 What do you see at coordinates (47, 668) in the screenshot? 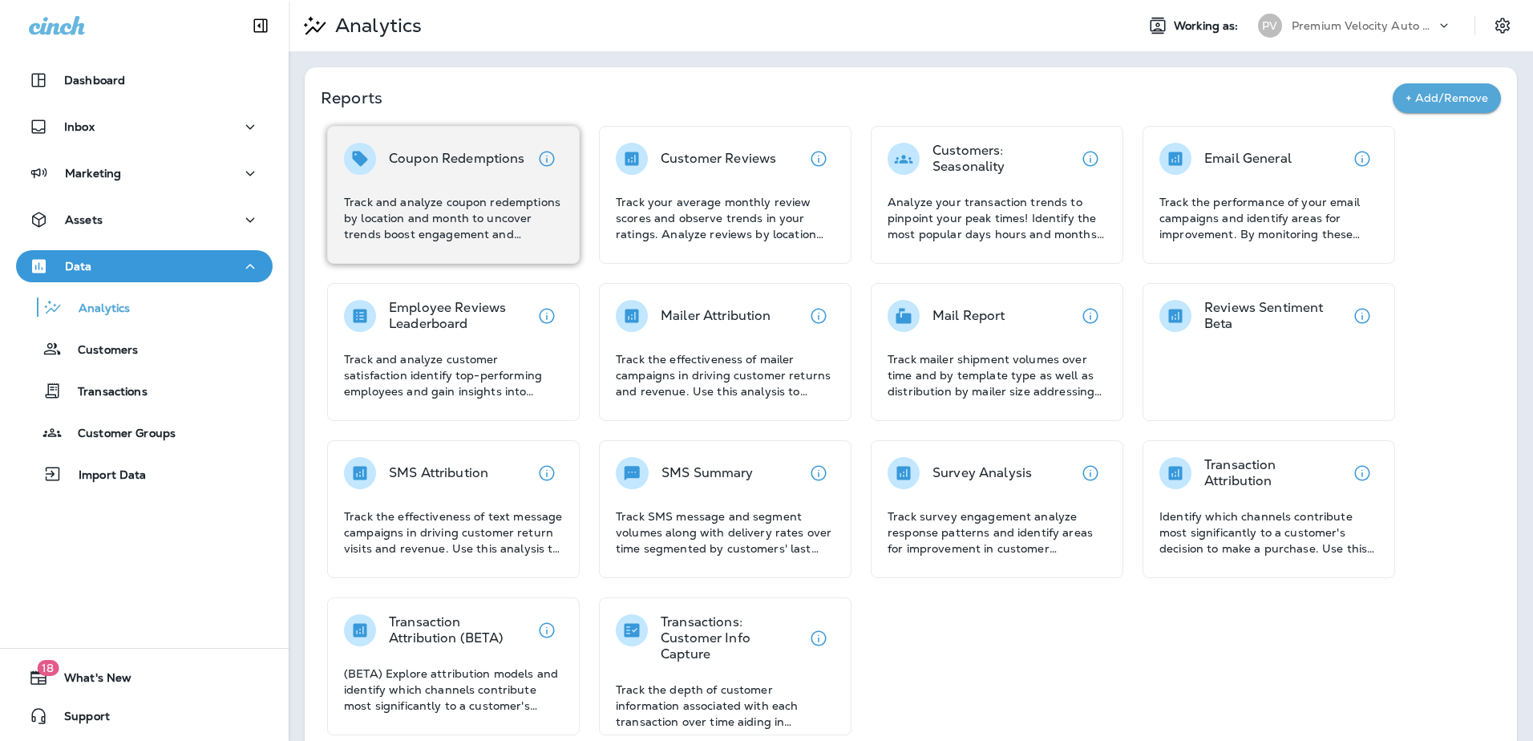
I see `span: 18` at bounding box center [47, 668].